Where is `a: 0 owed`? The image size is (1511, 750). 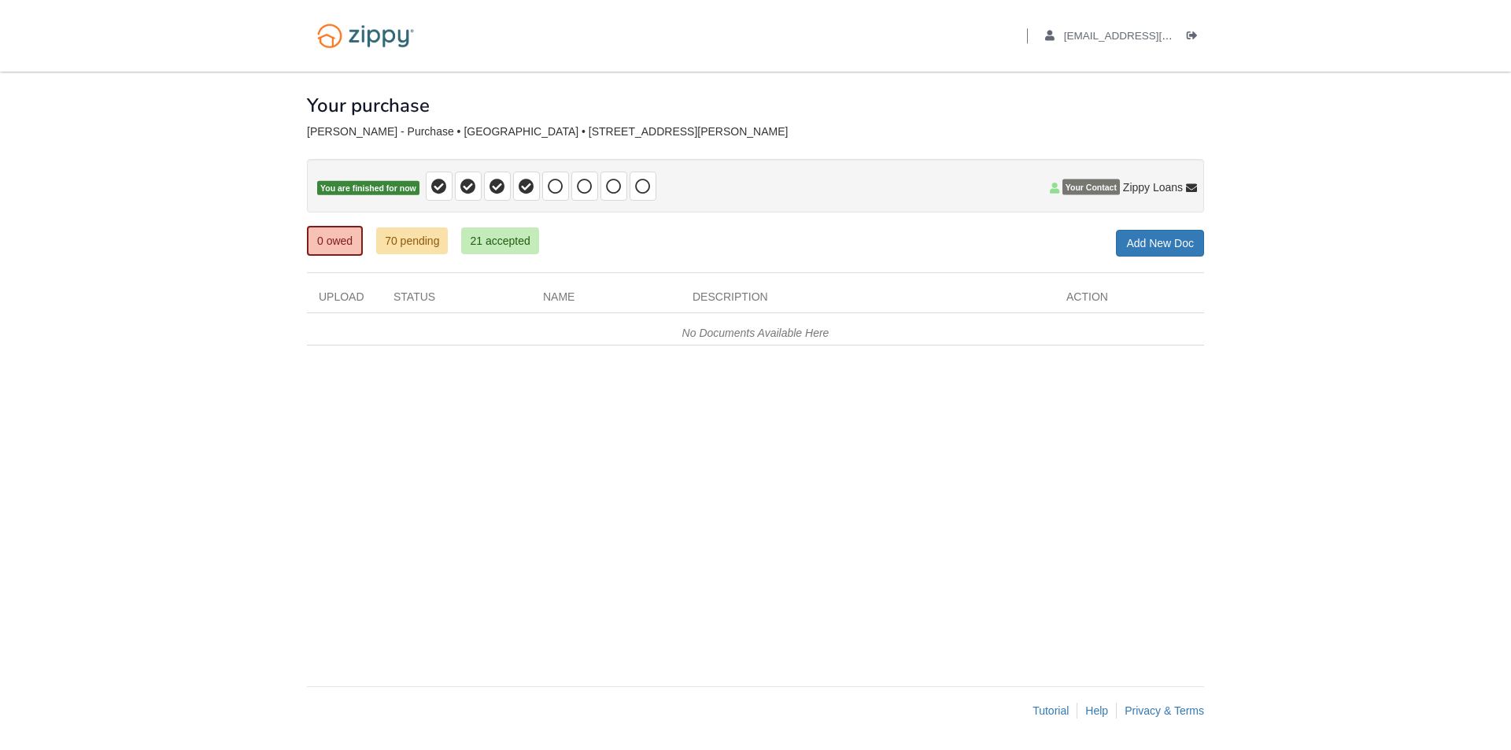
a: 0 owed is located at coordinates (334, 241).